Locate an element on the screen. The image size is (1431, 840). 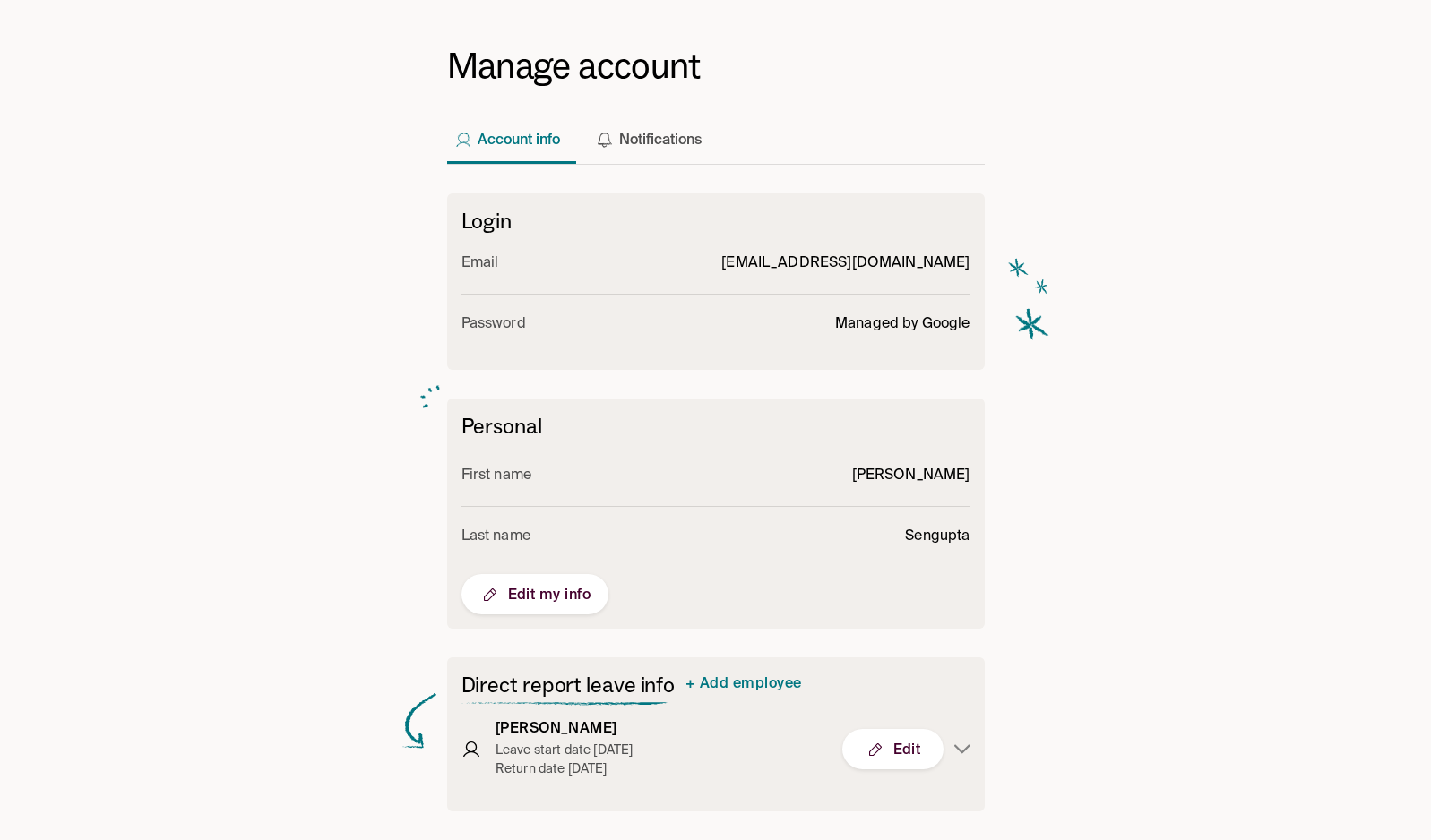
p: Password is located at coordinates (493, 325).